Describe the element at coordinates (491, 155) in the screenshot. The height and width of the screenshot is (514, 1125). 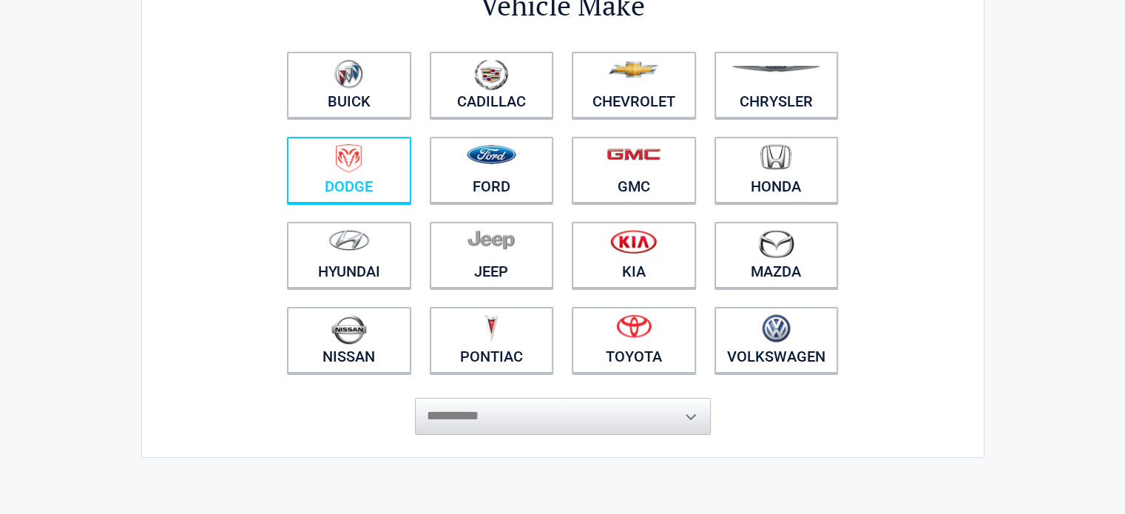
I see `img: ford` at that location.